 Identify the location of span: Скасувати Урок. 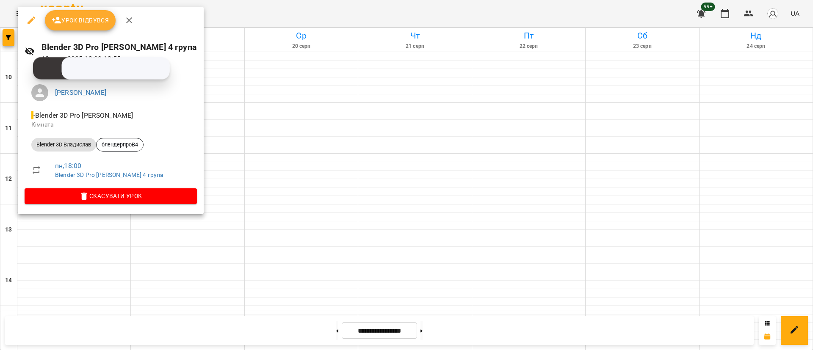
(110, 196).